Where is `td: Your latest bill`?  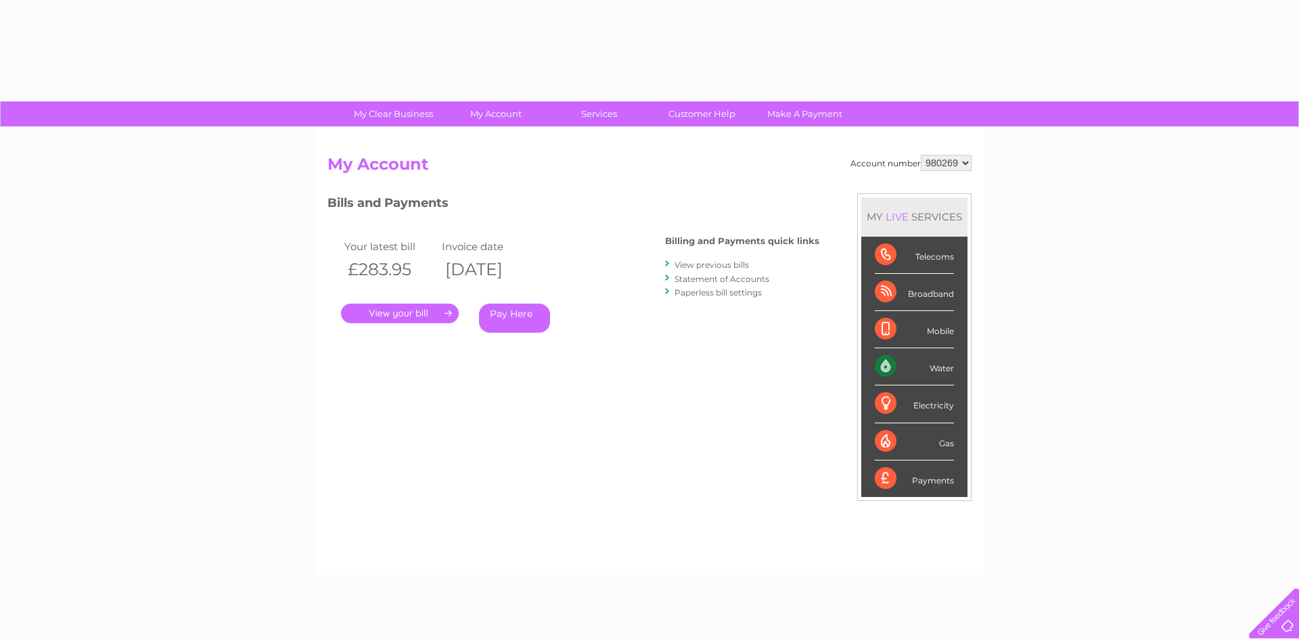 td: Your latest bill is located at coordinates (390, 246).